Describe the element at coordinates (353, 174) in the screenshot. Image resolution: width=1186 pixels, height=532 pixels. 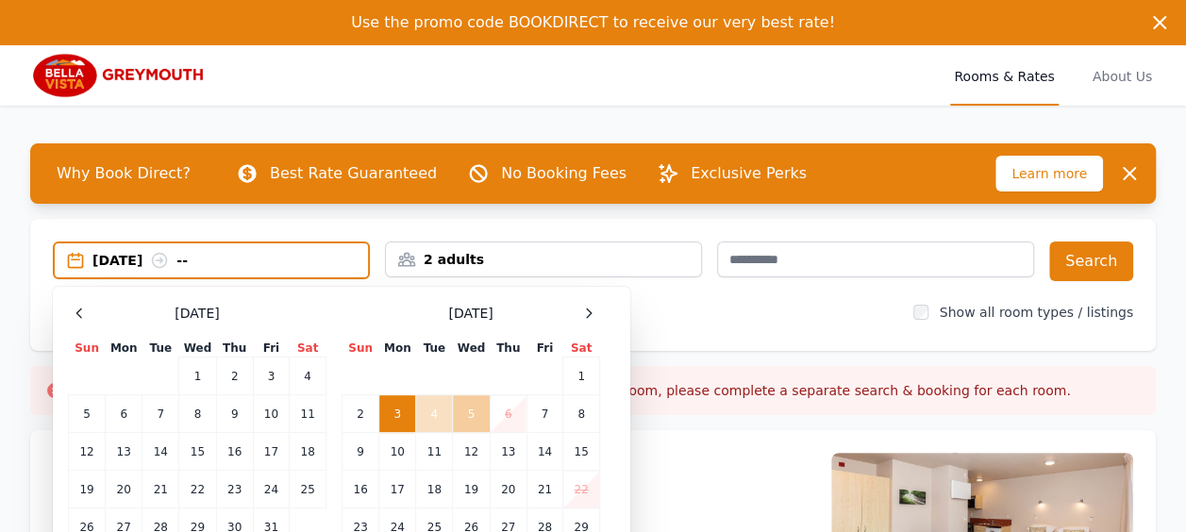
I see `p: Best Rate Guaranteed` at that location.